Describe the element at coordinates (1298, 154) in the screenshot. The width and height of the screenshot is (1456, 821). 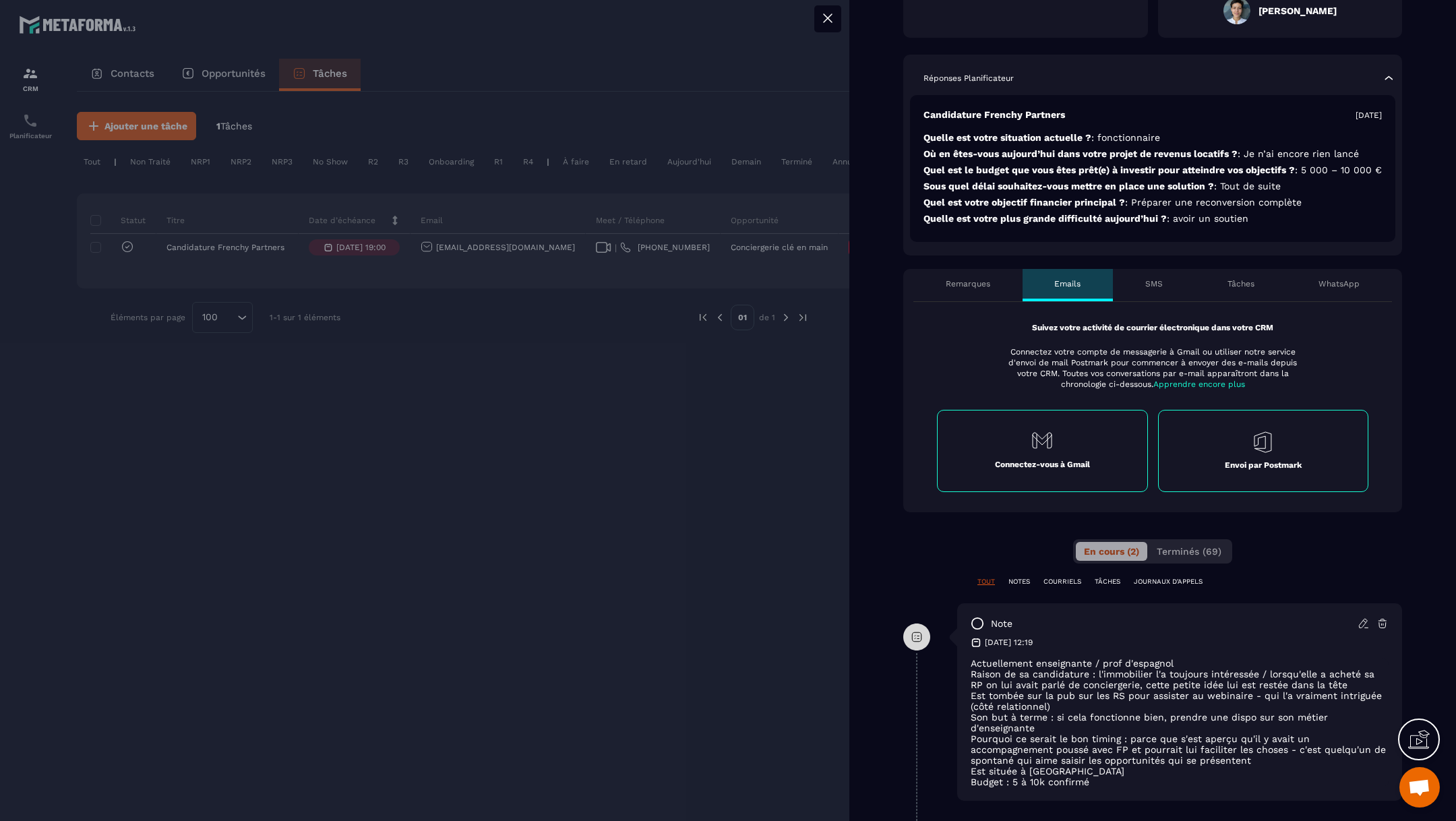
I see `span: : Je n’ai encore rien lancé` at that location.